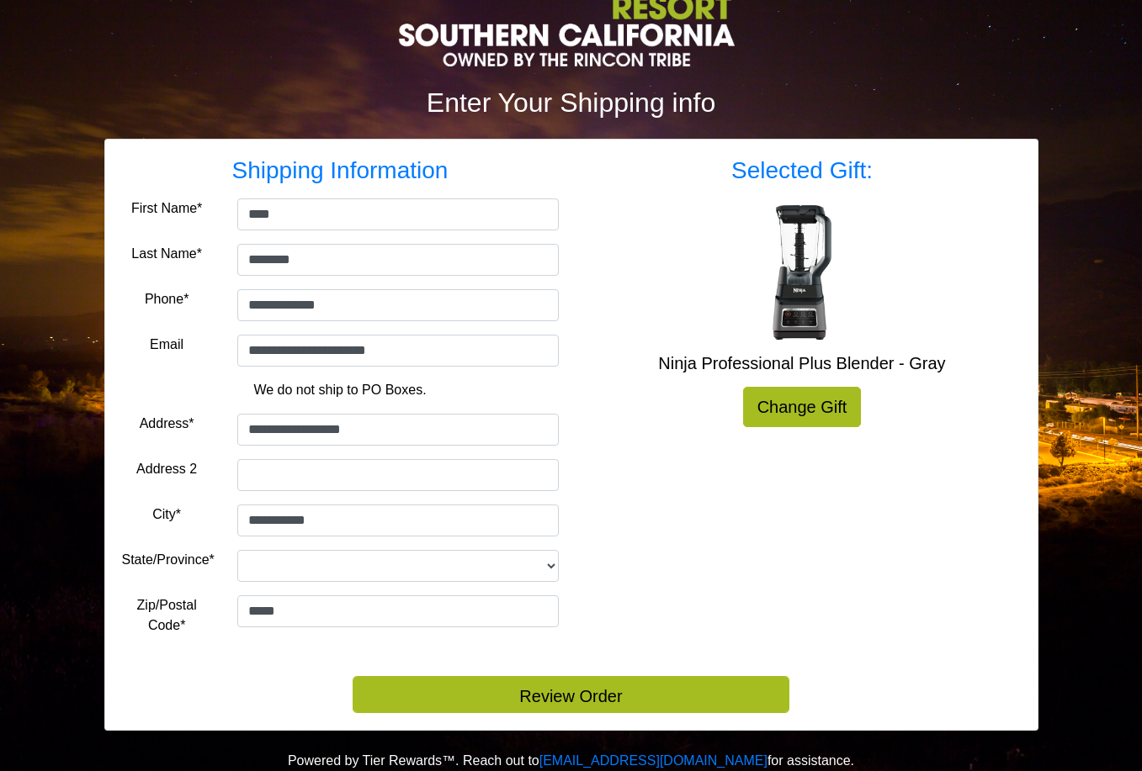  Describe the element at coordinates (802, 407) in the screenshot. I see `a: Change Gift` at that location.